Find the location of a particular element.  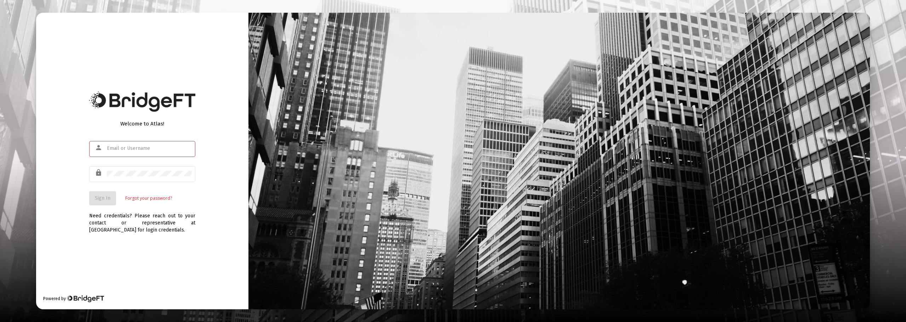

span: Sign In is located at coordinates (103, 198).